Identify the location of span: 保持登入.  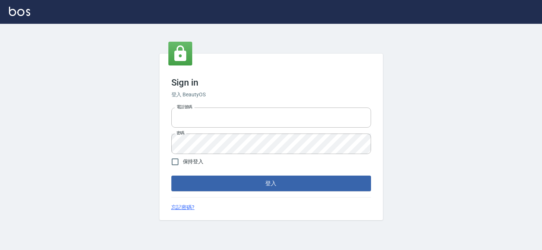
(193, 162).